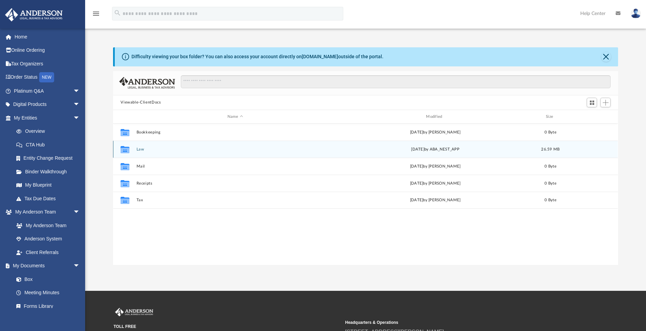  Describe the element at coordinates (47, 64) in the screenshot. I see `a: Tax Organizers` at that location.